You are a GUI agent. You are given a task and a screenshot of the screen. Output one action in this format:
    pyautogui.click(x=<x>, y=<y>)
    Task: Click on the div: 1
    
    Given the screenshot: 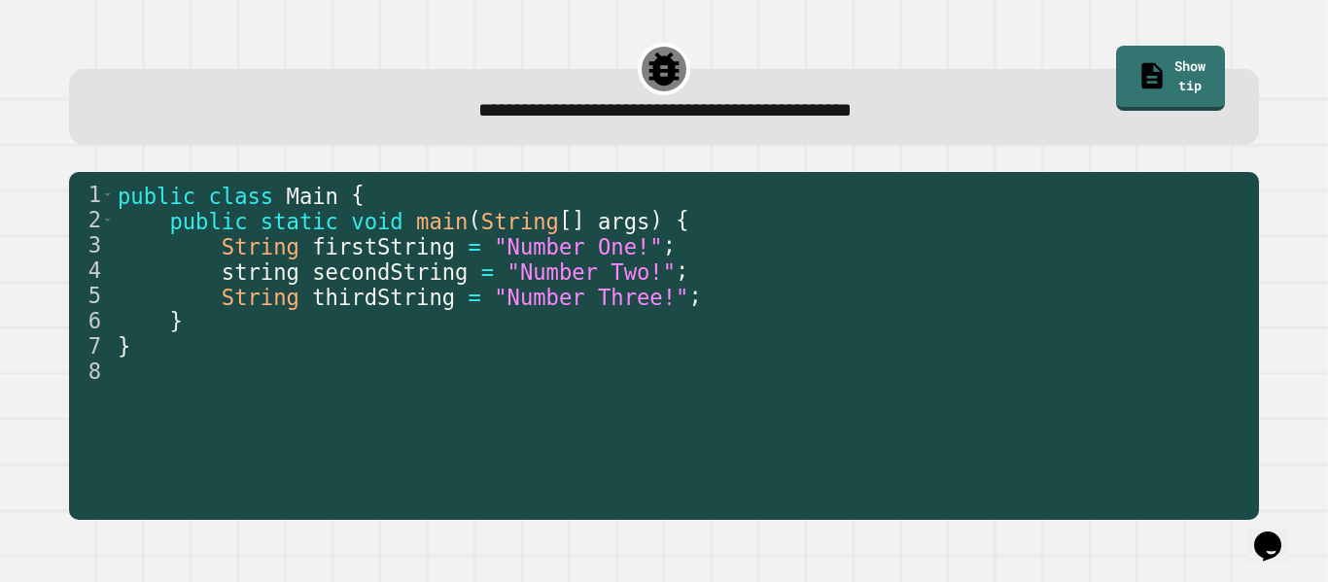 What is the action you would take?
    pyautogui.click(x=91, y=194)
    